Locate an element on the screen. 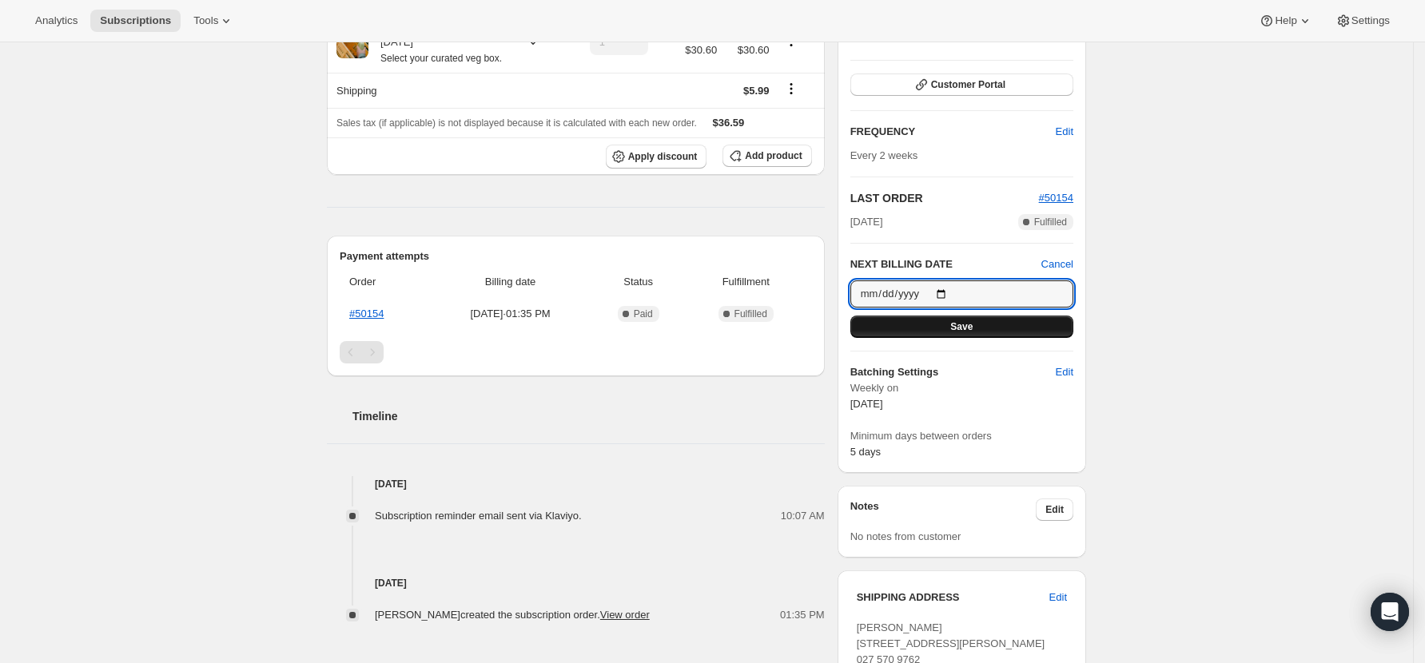 This screenshot has width=1425, height=663. button: Shipping actions is located at coordinates (791, 89).